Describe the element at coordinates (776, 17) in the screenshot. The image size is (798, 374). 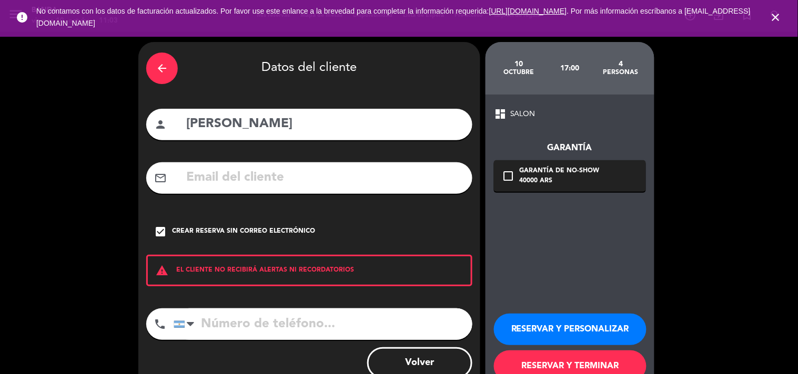
I see `i: close` at that location.